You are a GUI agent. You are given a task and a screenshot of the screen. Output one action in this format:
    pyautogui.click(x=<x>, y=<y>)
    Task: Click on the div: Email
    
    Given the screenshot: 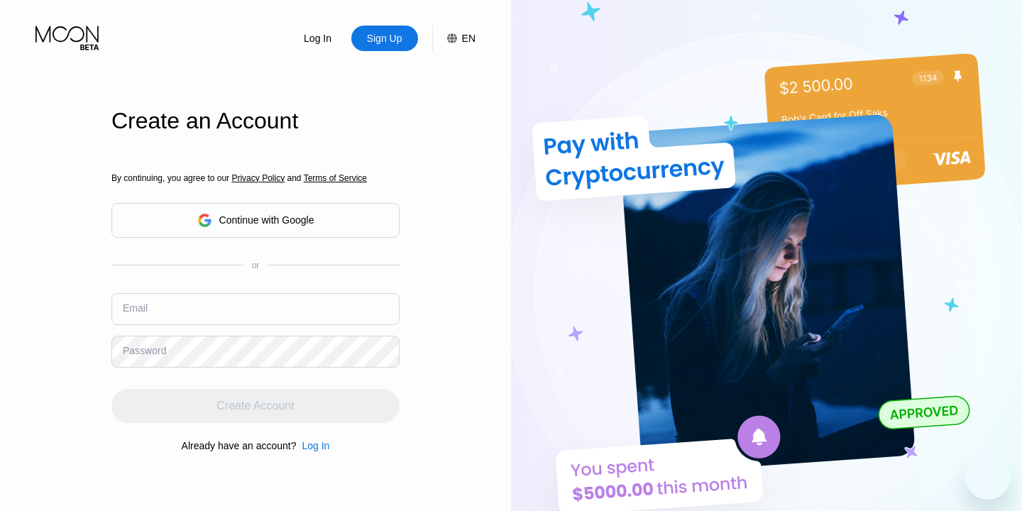 What is the action you would take?
    pyautogui.click(x=135, y=308)
    